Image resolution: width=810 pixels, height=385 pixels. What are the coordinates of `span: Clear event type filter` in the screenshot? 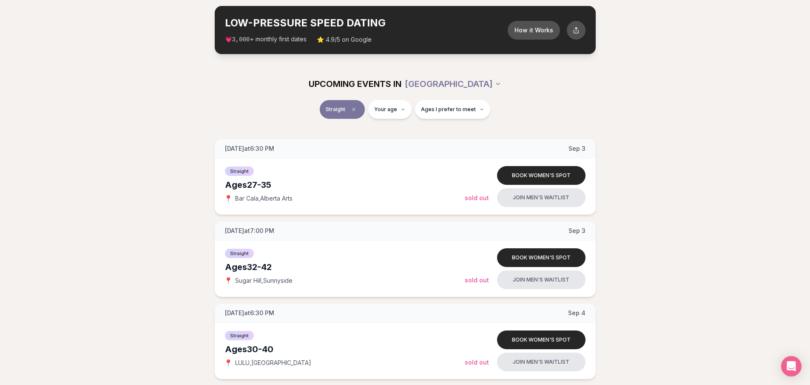 It's located at (354, 109).